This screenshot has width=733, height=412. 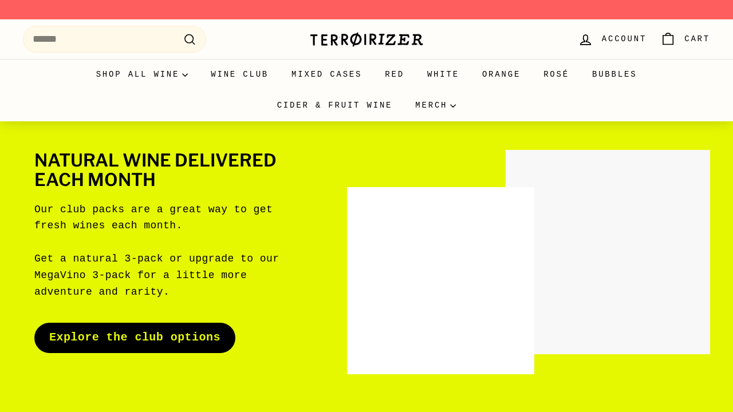 What do you see at coordinates (142, 74) in the screenshot?
I see `summary: Shop all wine` at bounding box center [142, 74].